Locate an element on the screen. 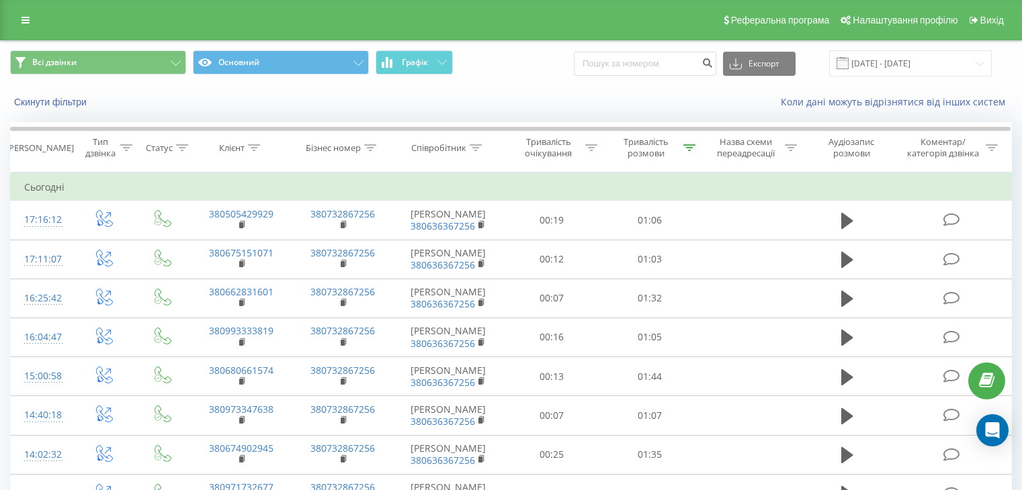  td: 00:19 is located at coordinates (552, 220).